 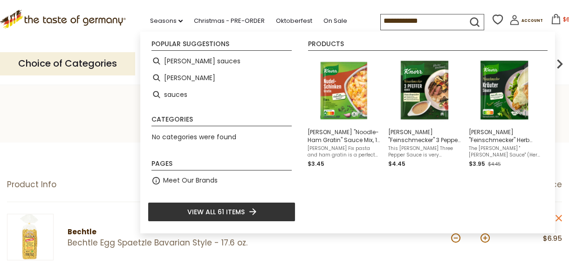 I want to click on a: Meet Our Brands, so click(x=190, y=180).